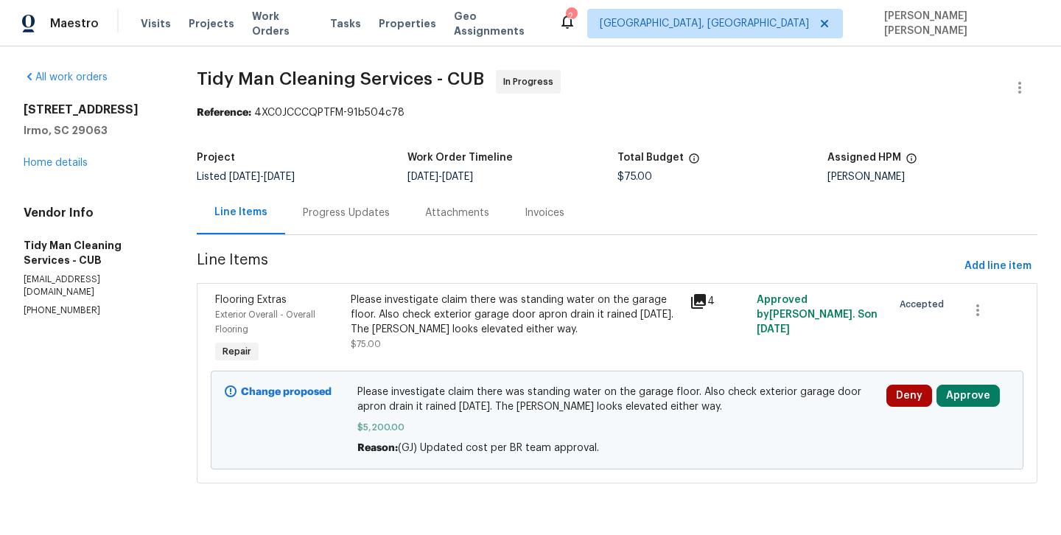 This screenshot has height=535, width=1061. I want to click on div: Line Items, so click(241, 212).